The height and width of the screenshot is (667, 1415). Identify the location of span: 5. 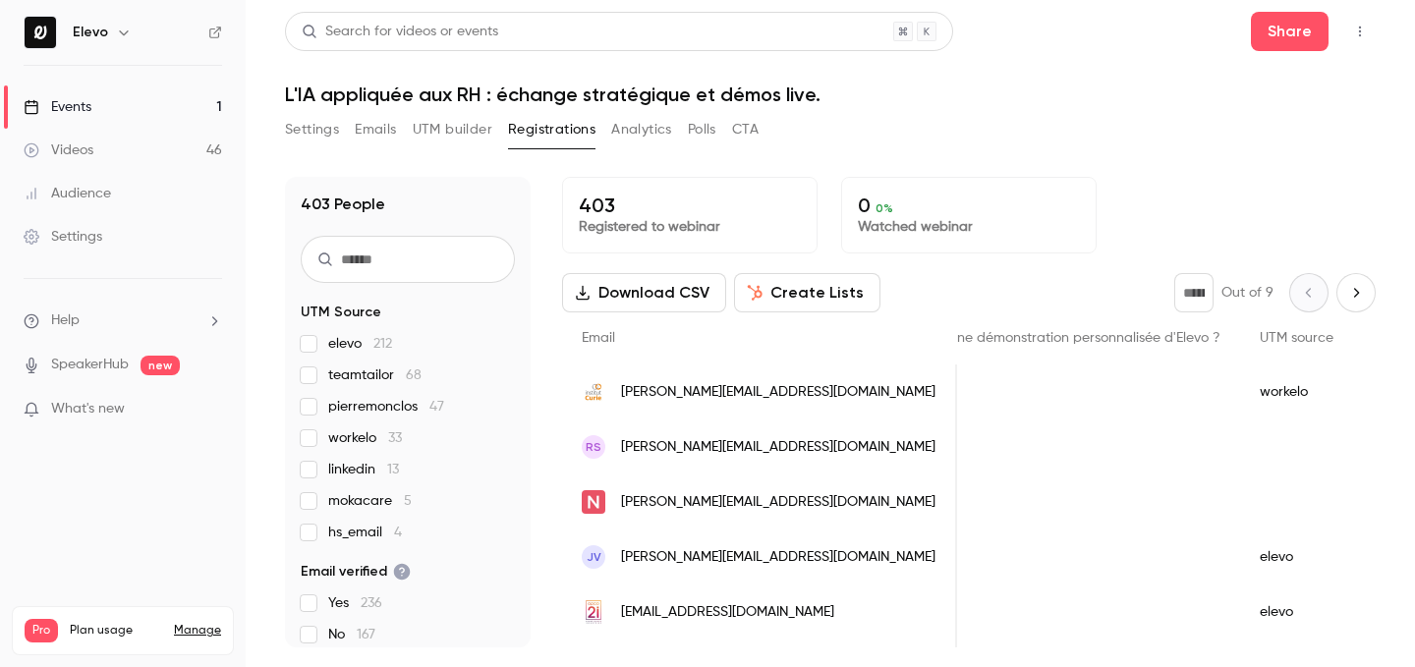
(408, 501).